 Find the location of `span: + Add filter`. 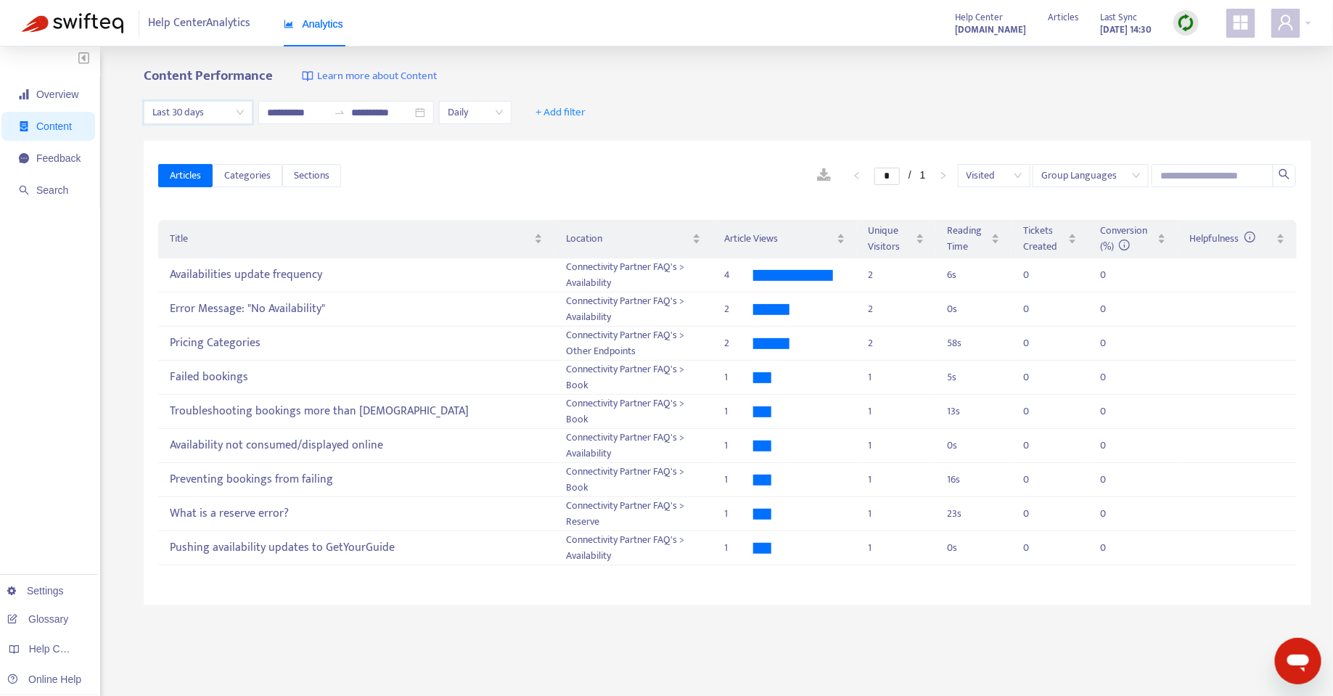

span: + Add filter is located at coordinates (560, 112).